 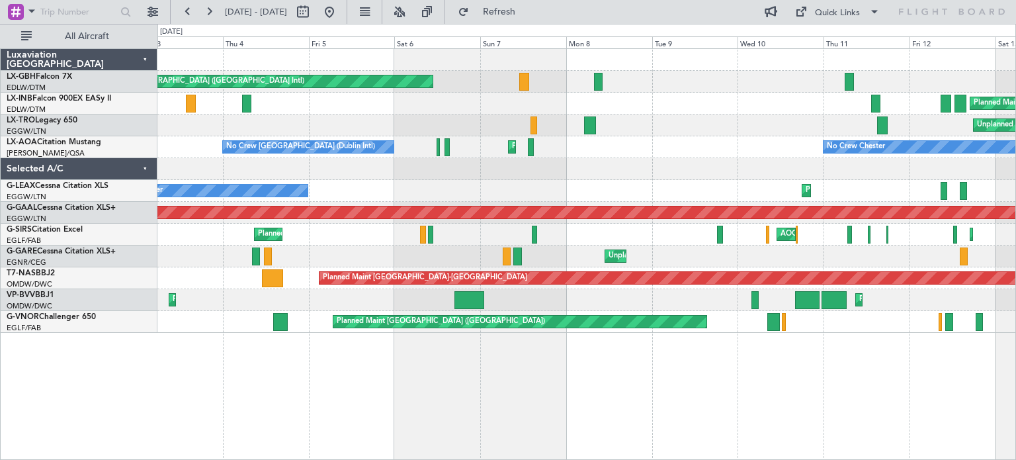 I want to click on div: Fri 12, so click(x=952, y=42).